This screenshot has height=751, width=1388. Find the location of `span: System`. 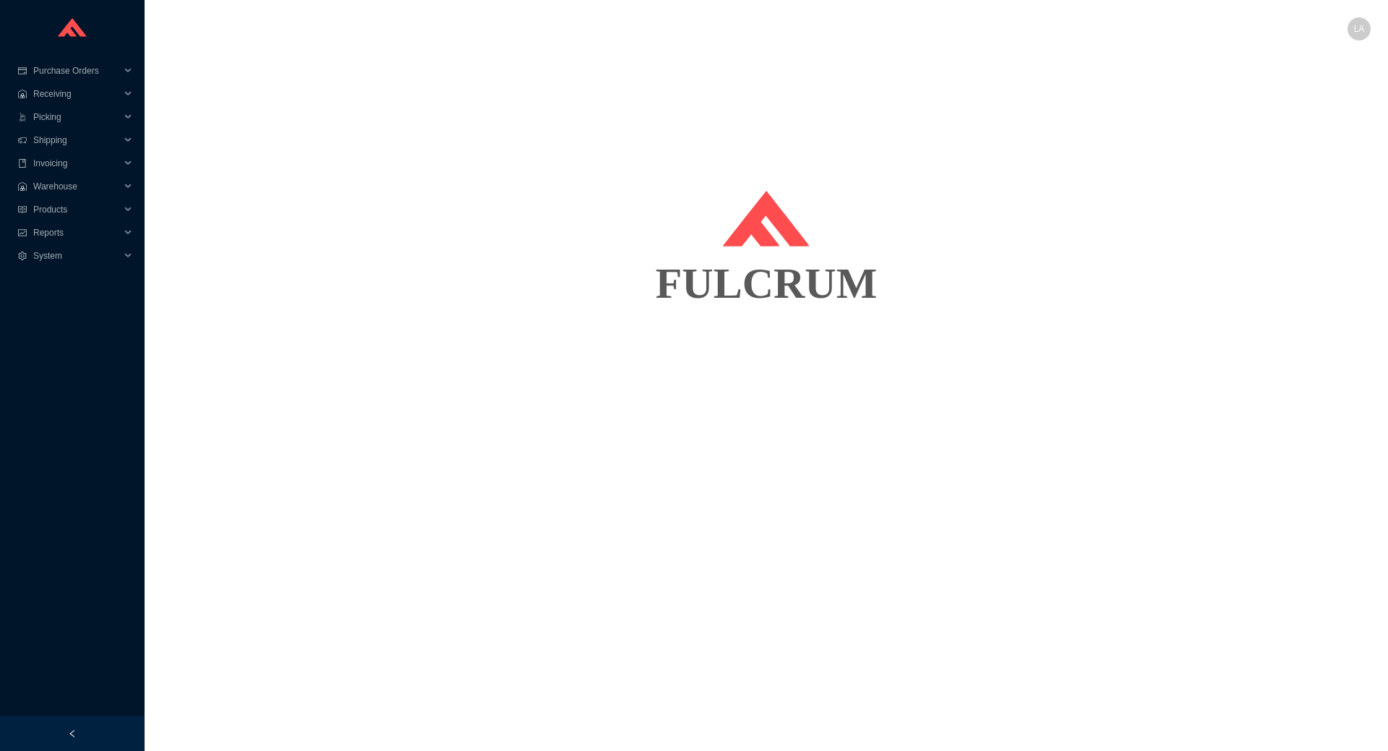

span: System is located at coordinates (77, 256).